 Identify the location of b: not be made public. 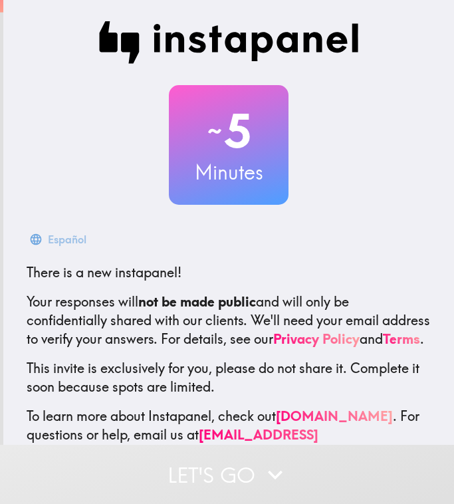
(197, 301).